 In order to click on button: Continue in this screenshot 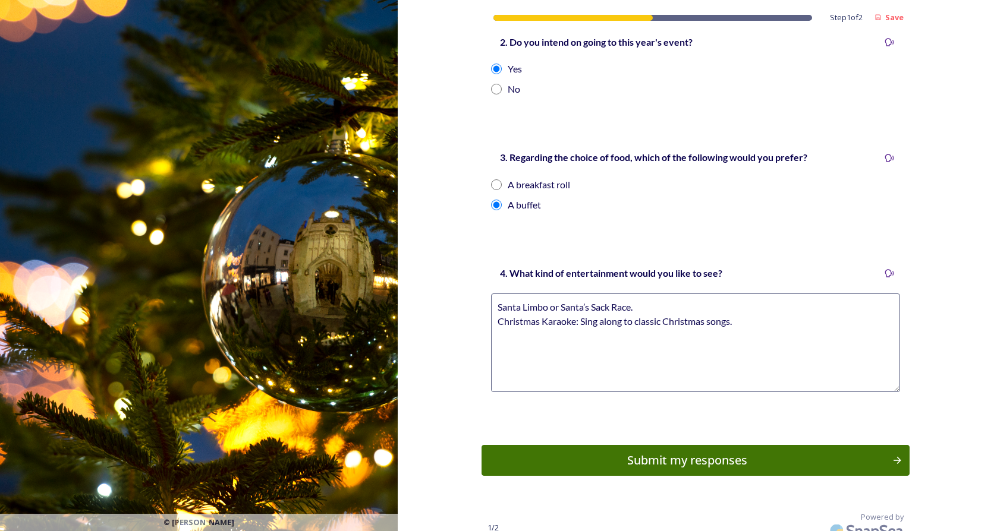, I will do `click(696, 461)`.